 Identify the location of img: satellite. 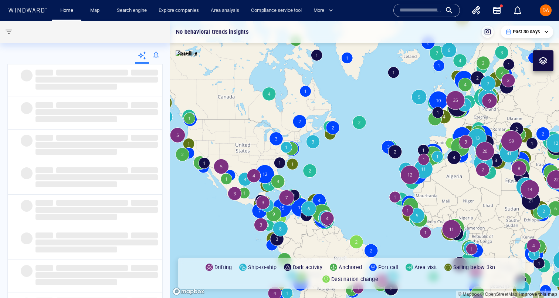
(186, 54).